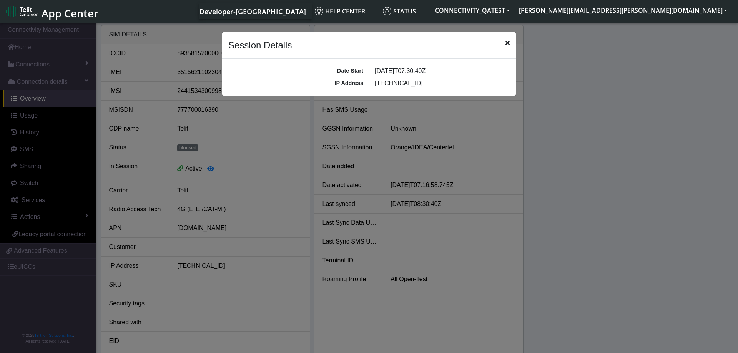 This screenshot has height=353, width=738. What do you see at coordinates (296, 71) in the screenshot?
I see `div: Date Start` at bounding box center [296, 71].